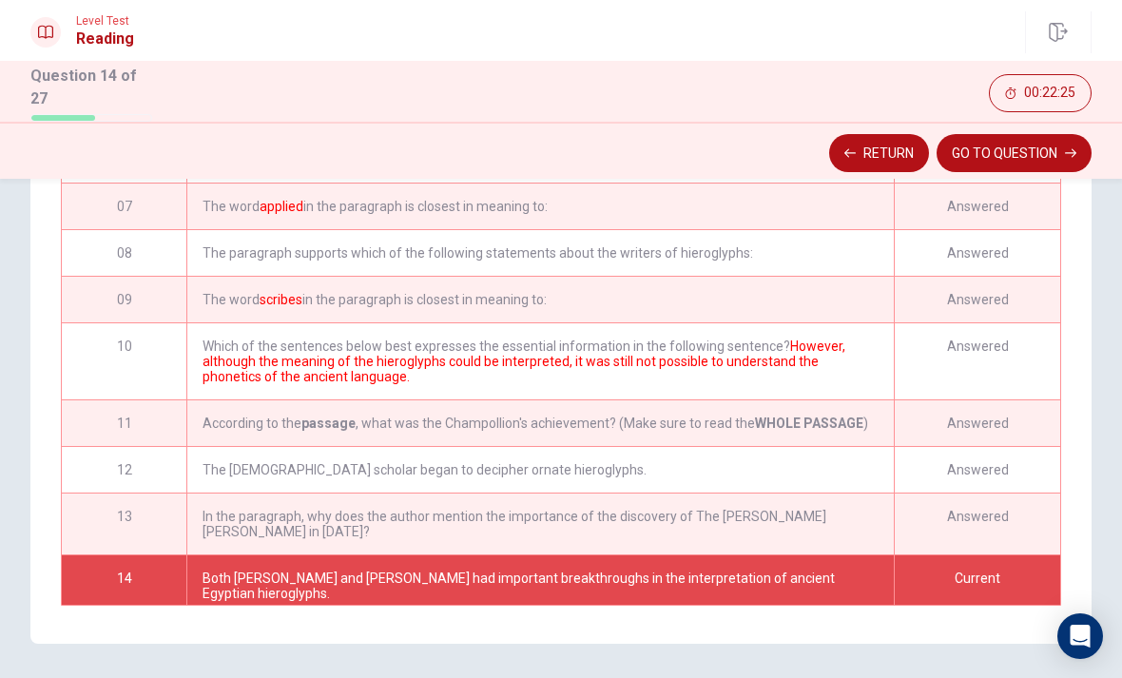 The image size is (1122, 678). I want to click on h1: Reading, so click(105, 39).